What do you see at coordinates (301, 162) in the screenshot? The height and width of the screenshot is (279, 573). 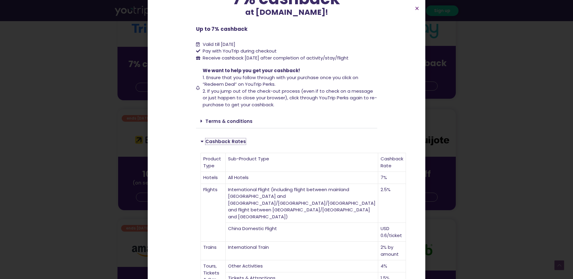 I see `td: Sub-Product Type` at bounding box center [301, 162].